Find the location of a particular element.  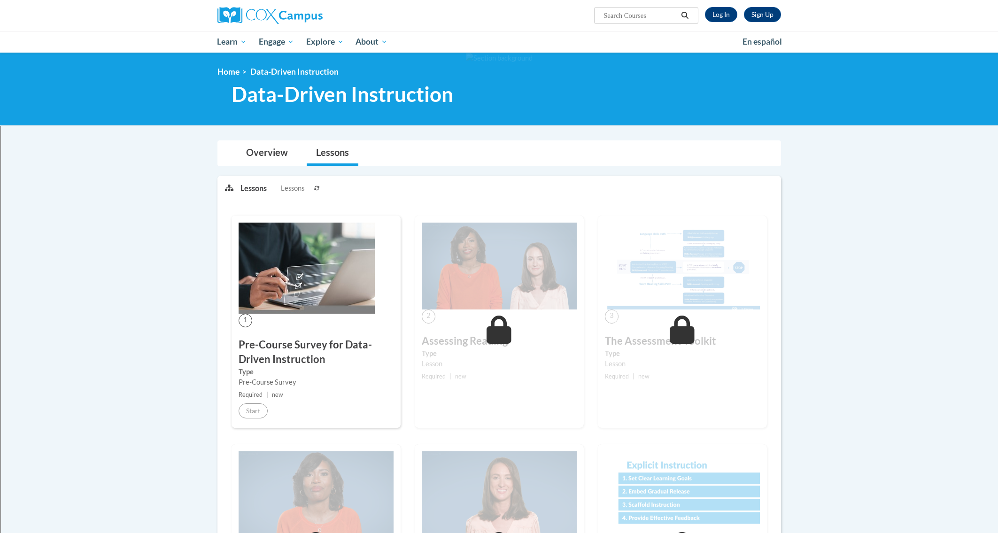

a: Cox Campus is located at coordinates (307, 16).